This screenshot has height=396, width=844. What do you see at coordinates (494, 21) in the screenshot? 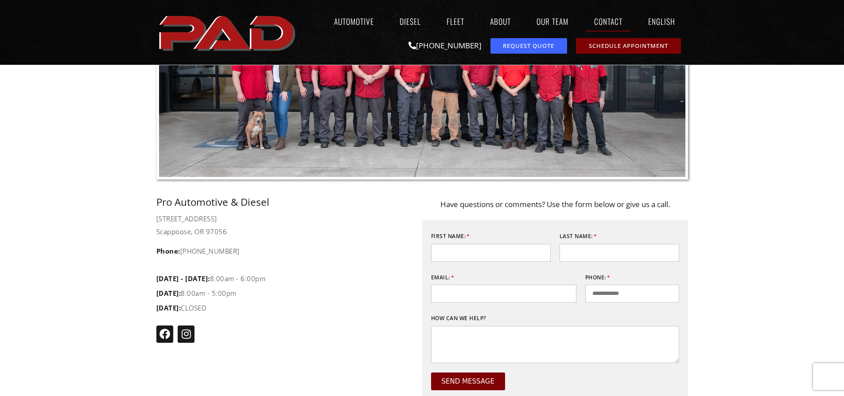
I see `nav: Menu` at bounding box center [494, 21].